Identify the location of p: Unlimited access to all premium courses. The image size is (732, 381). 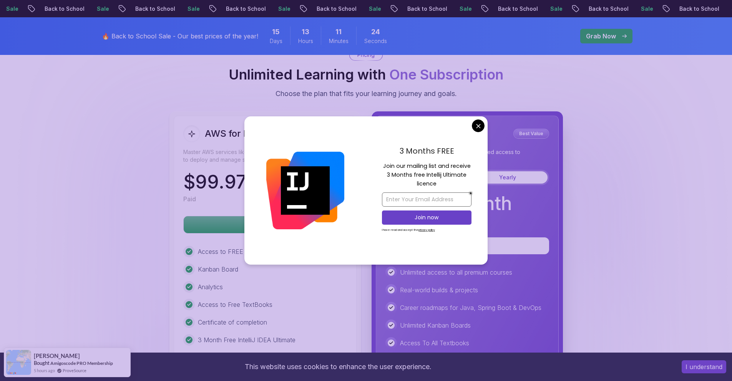
(456, 273).